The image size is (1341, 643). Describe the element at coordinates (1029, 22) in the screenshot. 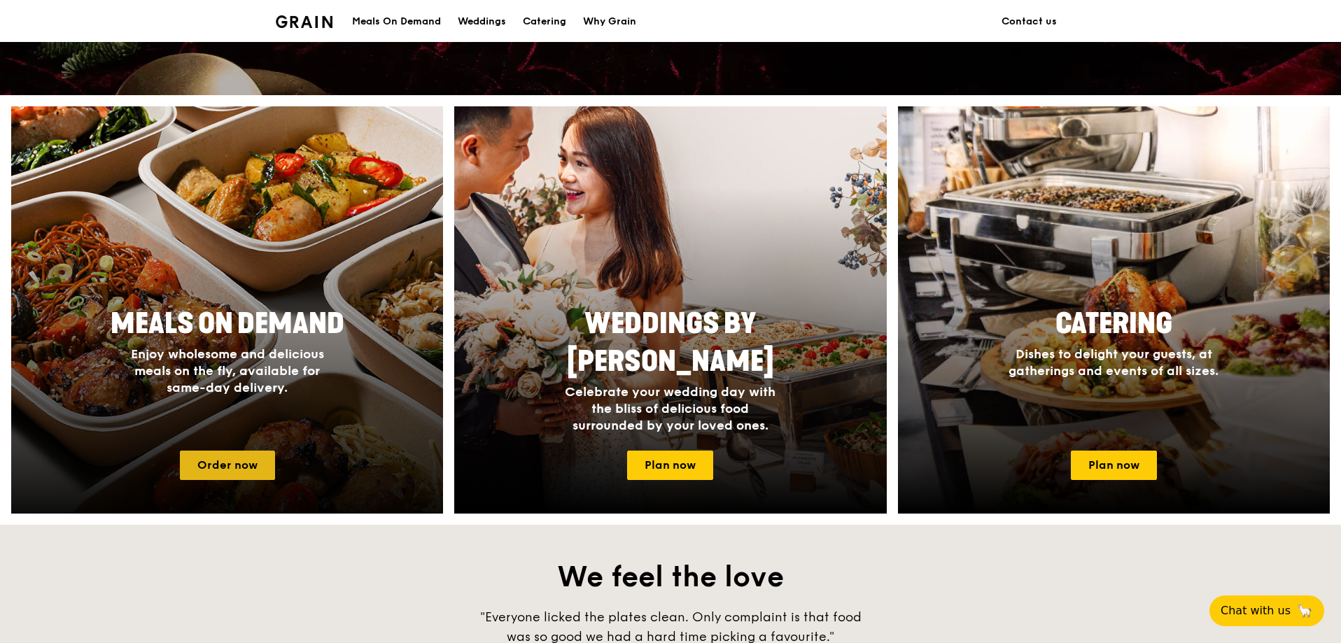

I see `a: Contact us` at that location.